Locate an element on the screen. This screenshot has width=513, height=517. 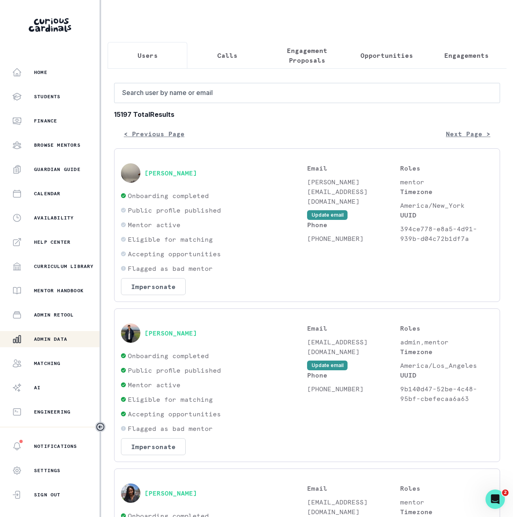
p: America/Los_Angeles is located at coordinates (447, 366).